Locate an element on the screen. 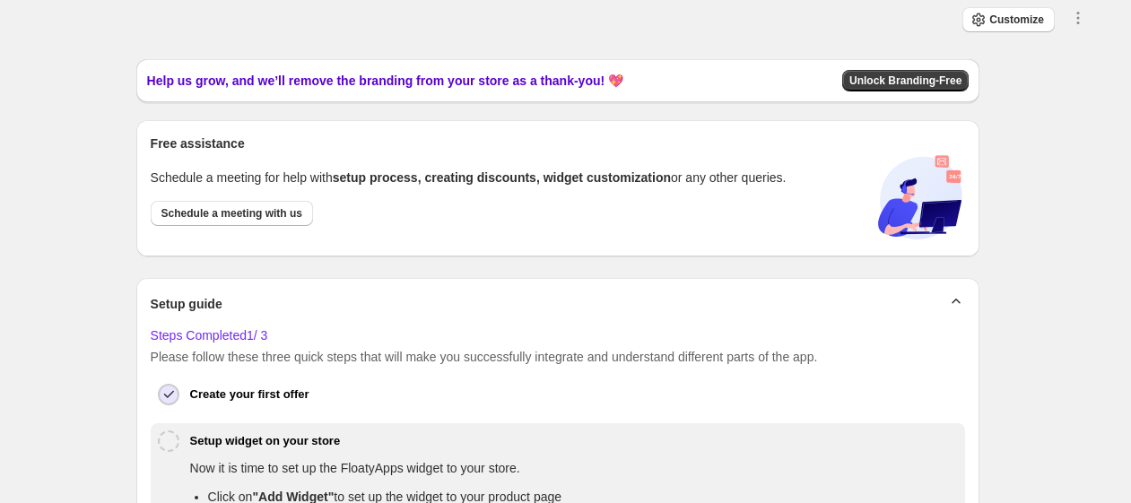 The height and width of the screenshot is (503, 1131). span: Help us grow, and we’ll remove the branding from your store as a thank-you! 💖 is located at coordinates (385, 81).